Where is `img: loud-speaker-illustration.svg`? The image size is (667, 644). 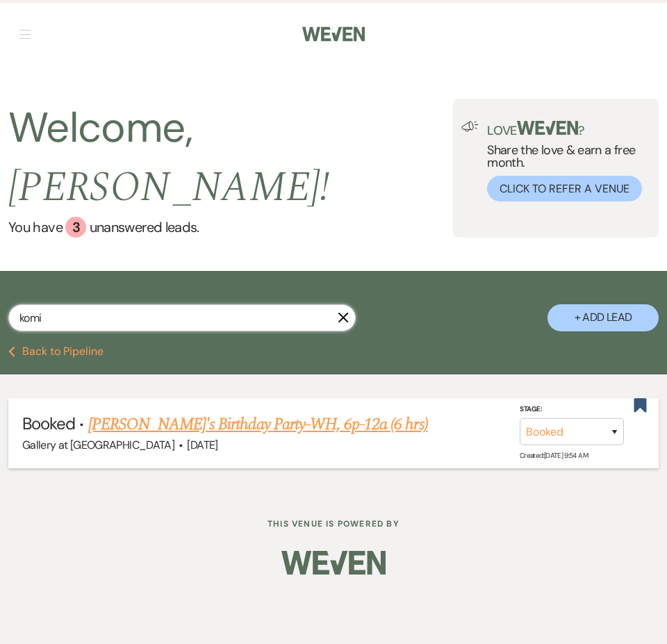
img: loud-speaker-illustration.svg is located at coordinates (470, 126).